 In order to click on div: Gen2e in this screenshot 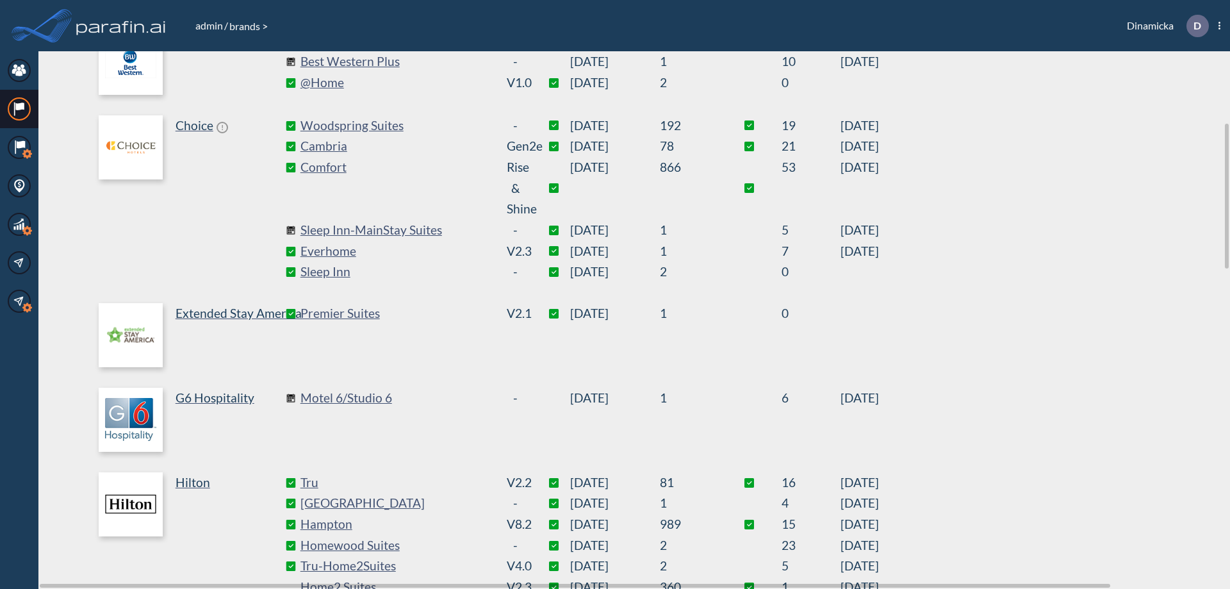, I will do `click(515, 146)`.